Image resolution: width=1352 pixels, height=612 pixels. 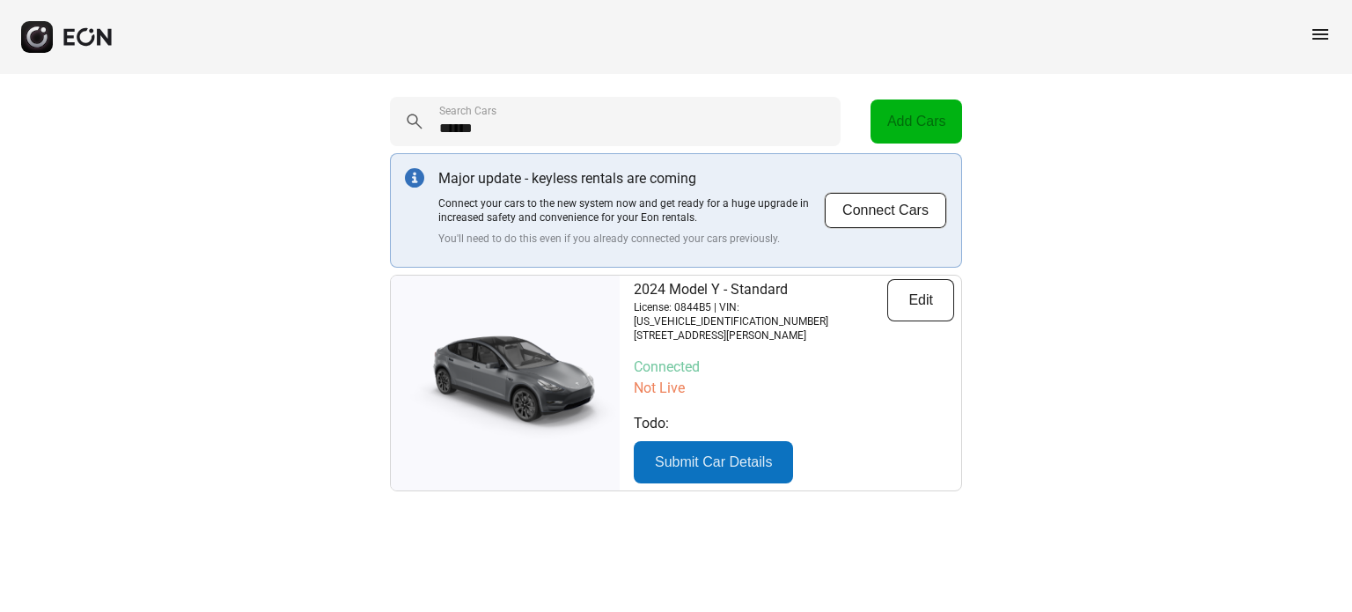 I want to click on p: 2024 Model Y - Standard, so click(x=760, y=290).